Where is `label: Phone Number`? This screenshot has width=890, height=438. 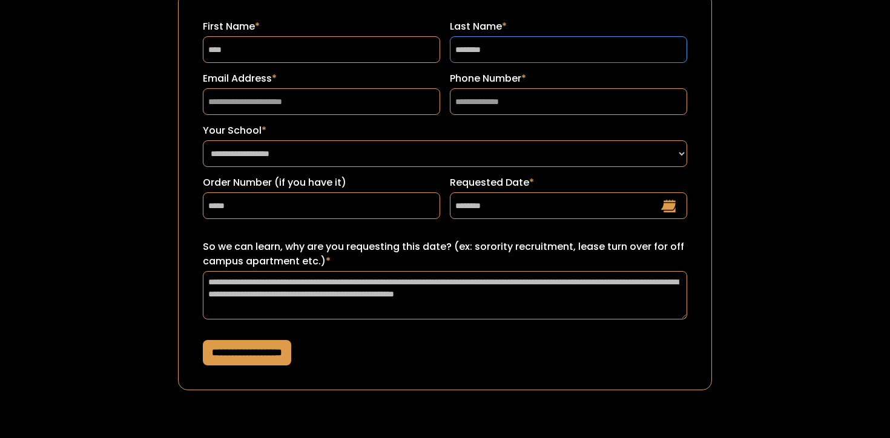 label: Phone Number is located at coordinates (568, 79).